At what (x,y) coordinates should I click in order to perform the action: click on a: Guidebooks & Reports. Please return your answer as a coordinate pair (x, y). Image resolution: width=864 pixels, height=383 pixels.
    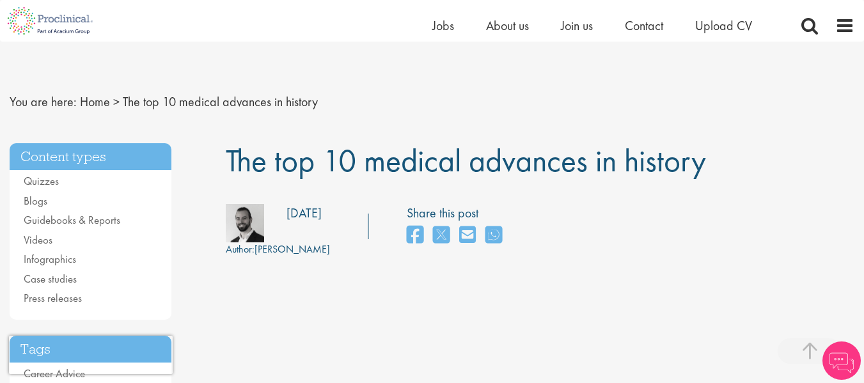
    Looking at the image, I should click on (72, 220).